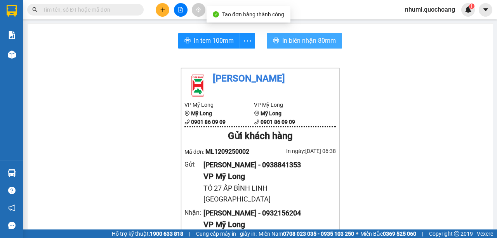  Describe the element at coordinates (162, 10) in the screenshot. I see `button: plus` at that location.